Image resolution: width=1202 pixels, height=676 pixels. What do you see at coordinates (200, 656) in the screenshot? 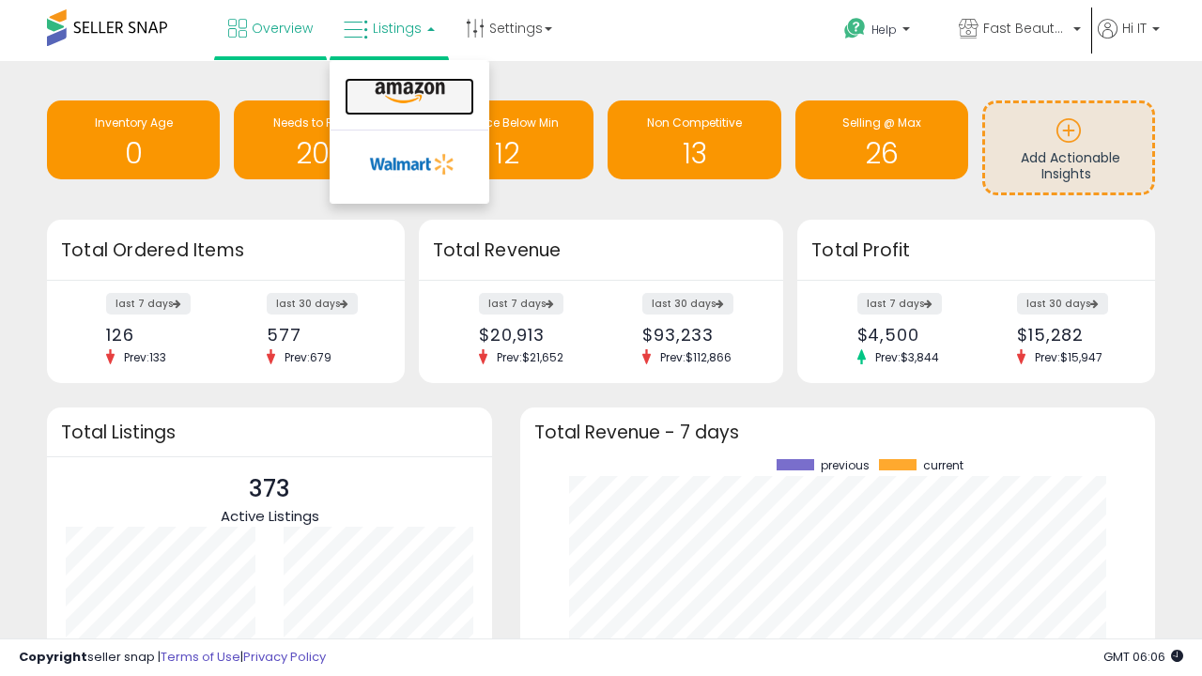
I see `a: Terms of Use` at bounding box center [200, 656].